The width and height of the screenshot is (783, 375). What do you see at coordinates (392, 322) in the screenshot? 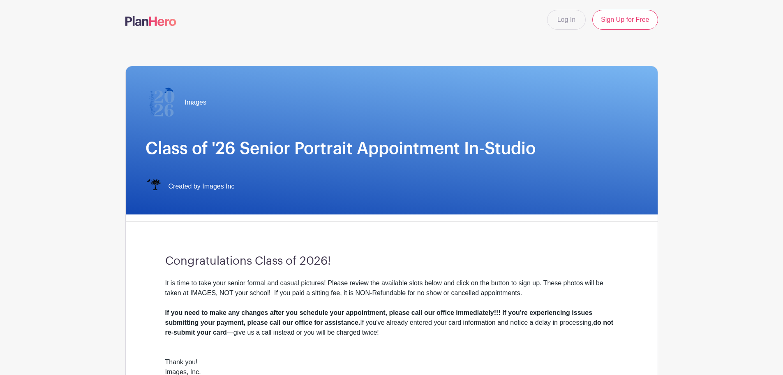
I see `div: If you've already entered your card information and notice a delay in processing, —give us a call...` at bounding box center [392, 322].